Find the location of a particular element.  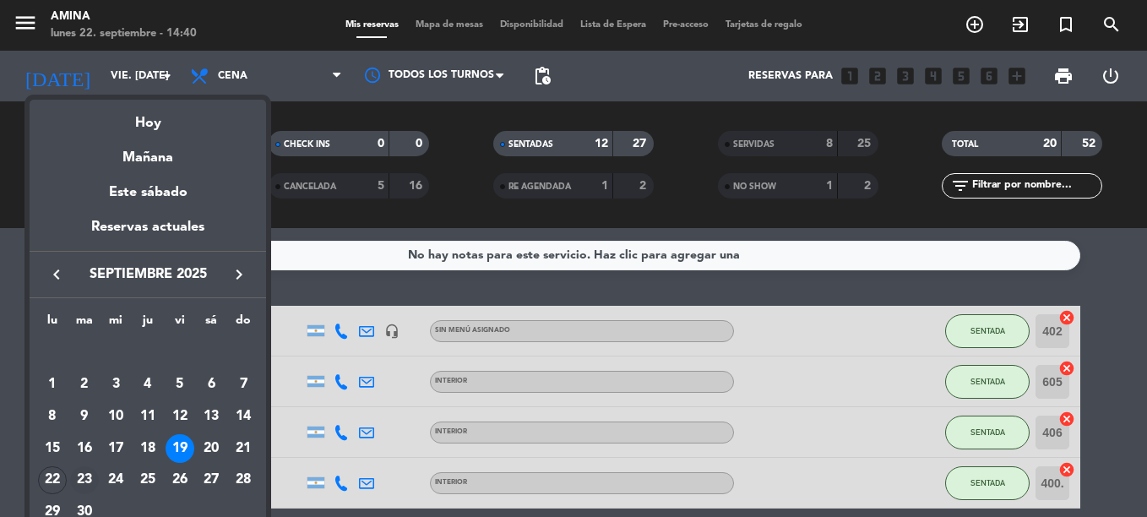

td: 5 de septiembre de 2025 is located at coordinates (180, 385).